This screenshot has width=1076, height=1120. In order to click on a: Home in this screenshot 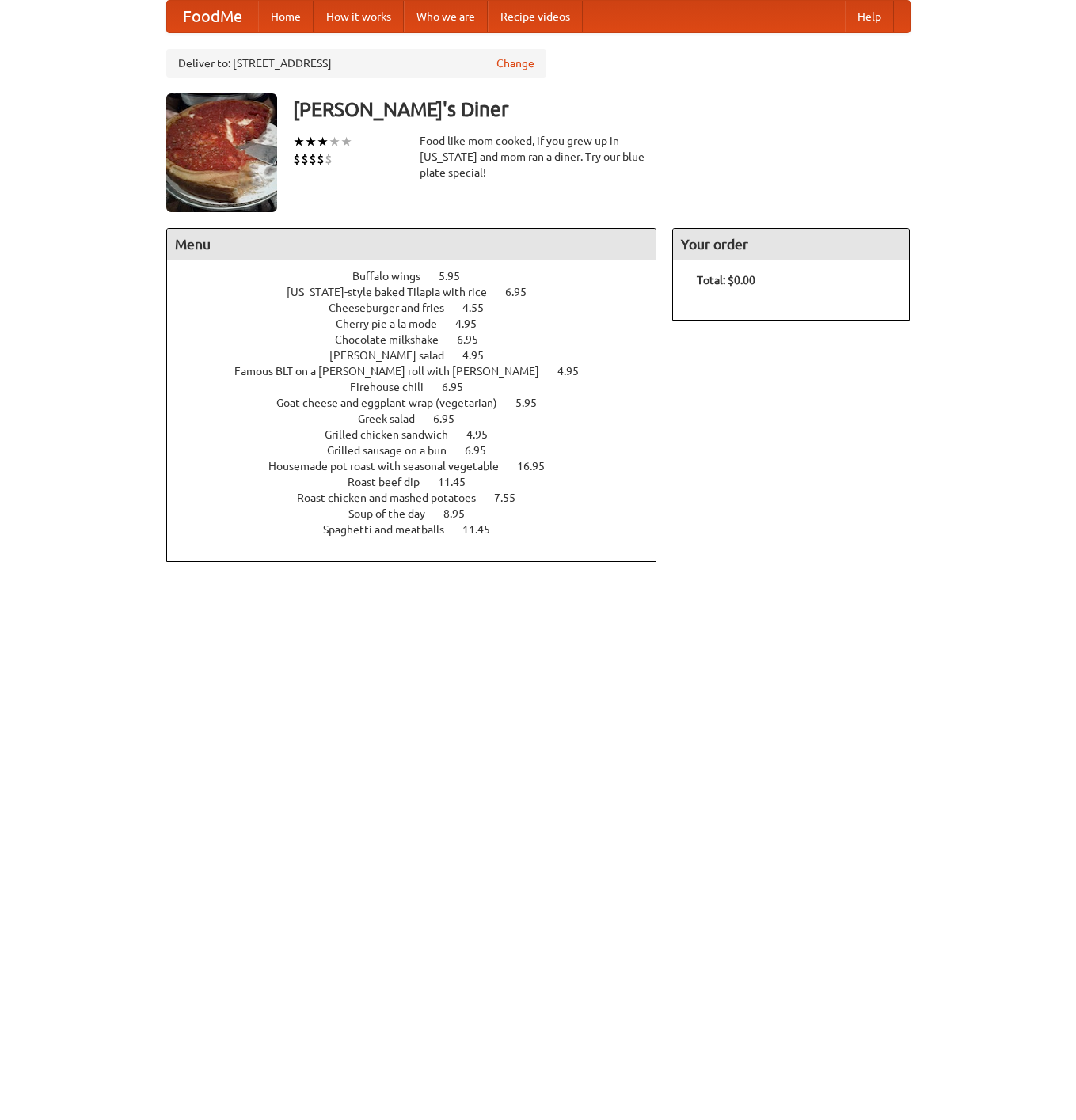, I will do `click(286, 16)`.